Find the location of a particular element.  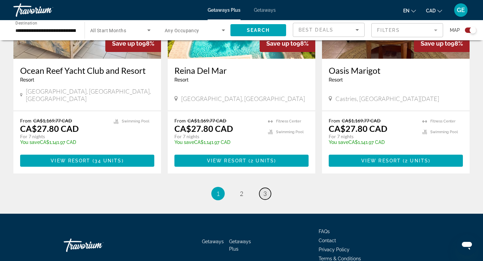

a: Oasis Marigot is located at coordinates (396, 70).